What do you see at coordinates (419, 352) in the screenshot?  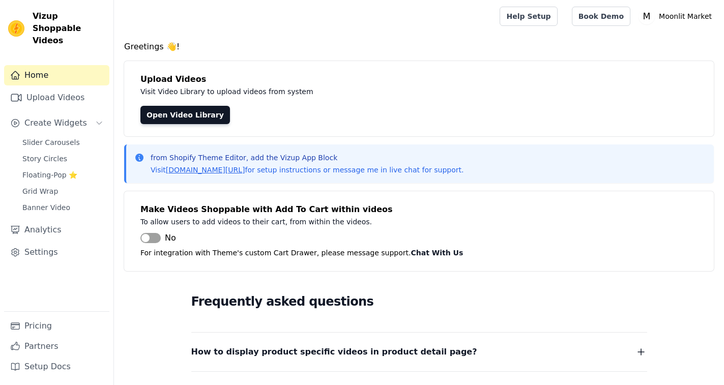 I see `button: How to display product specific videos in product detail page?` at bounding box center [419, 352].